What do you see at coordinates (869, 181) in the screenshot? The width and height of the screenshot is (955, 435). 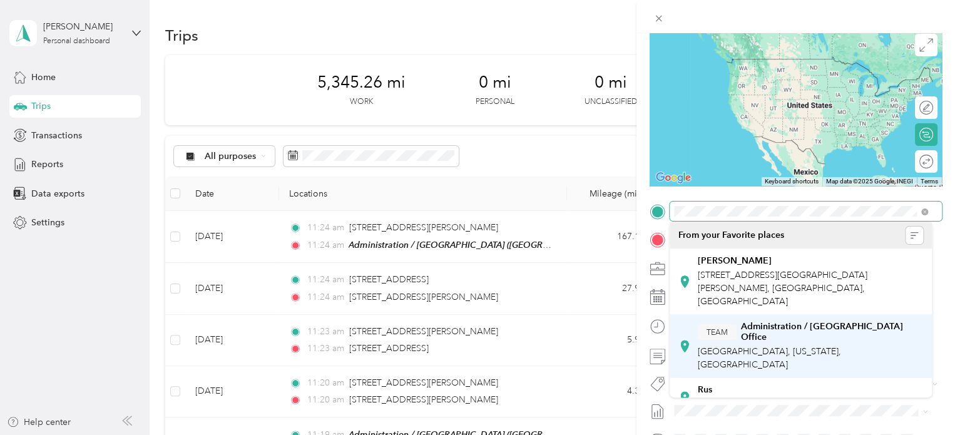 I see `span: Map data ©2025 Google, INEGI` at bounding box center [869, 181].